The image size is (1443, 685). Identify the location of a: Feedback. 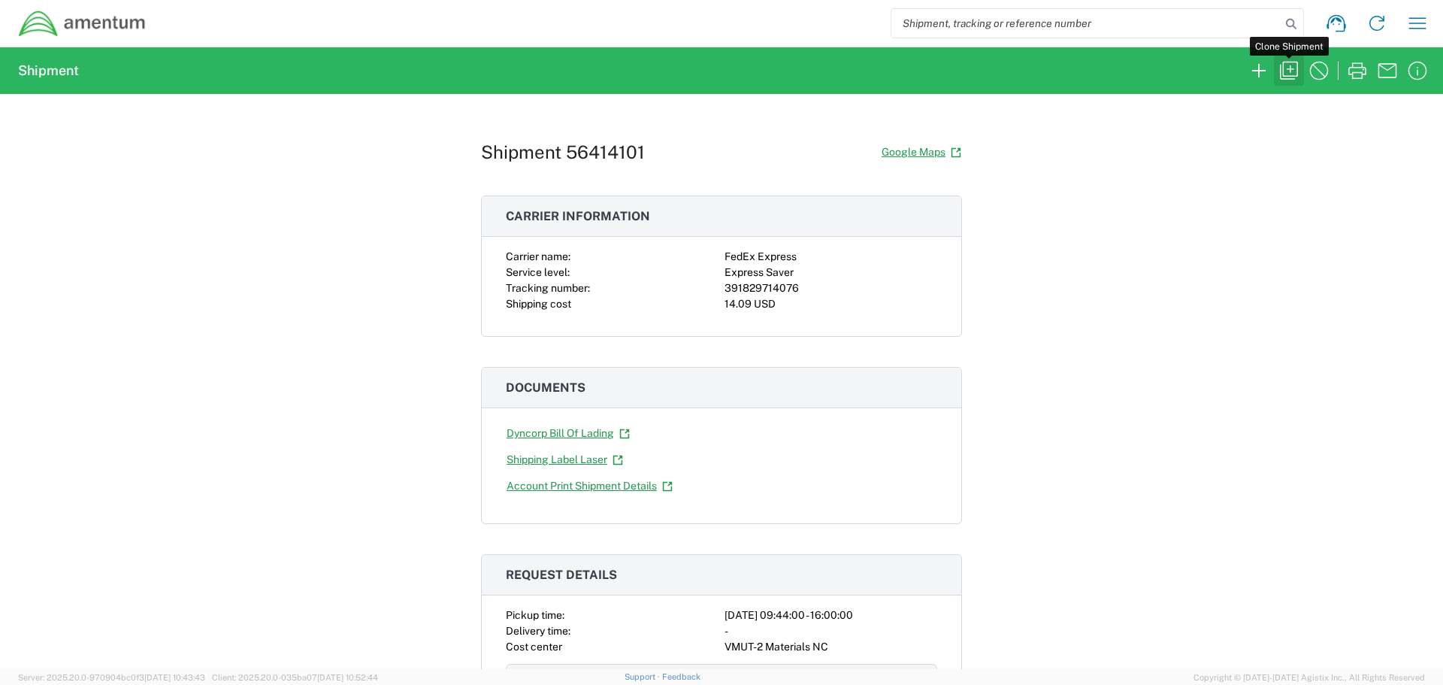
(681, 677).